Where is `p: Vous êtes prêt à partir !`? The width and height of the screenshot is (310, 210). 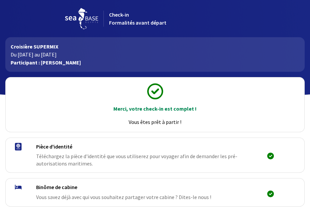
p: Vous êtes prêt à partir ! is located at coordinates (155, 122).